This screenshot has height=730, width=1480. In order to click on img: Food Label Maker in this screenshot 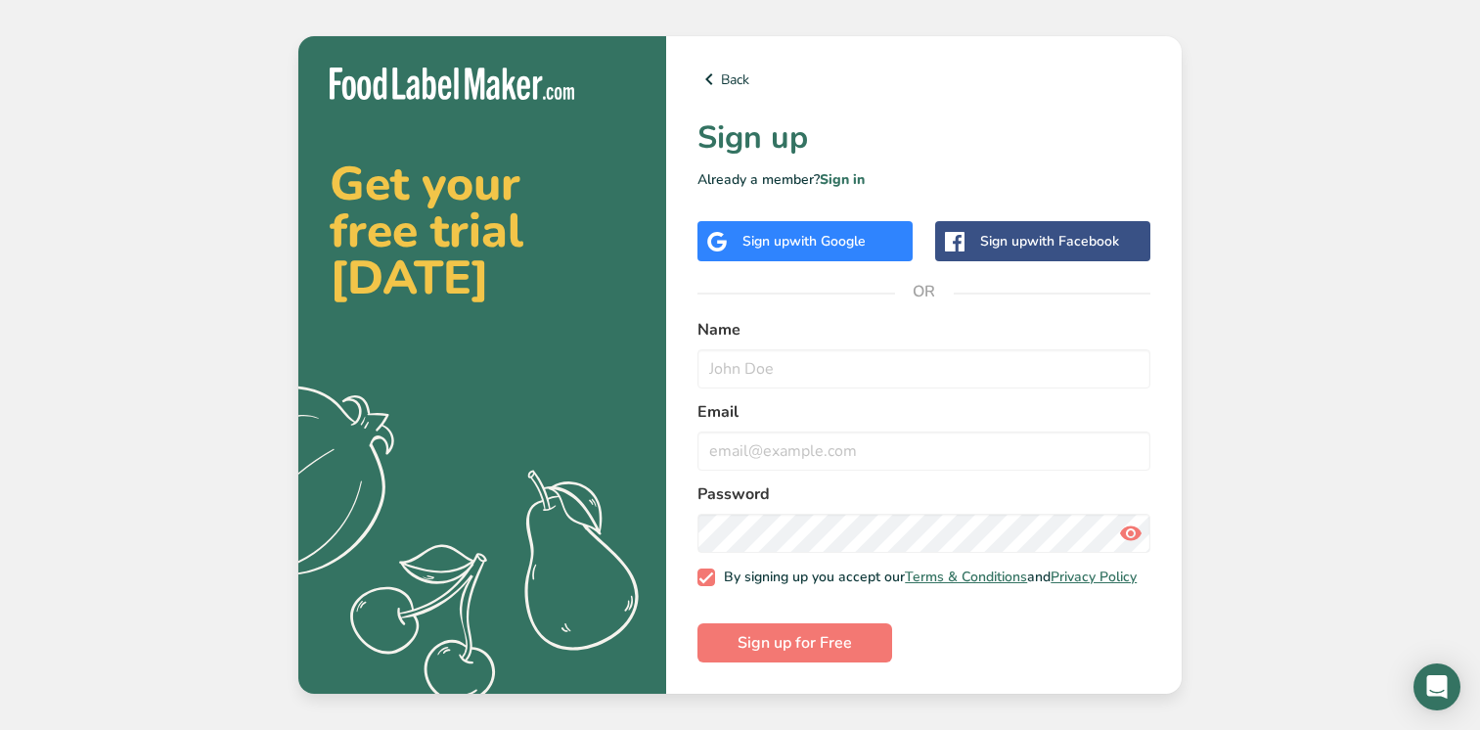, I will do `click(452, 83)`.